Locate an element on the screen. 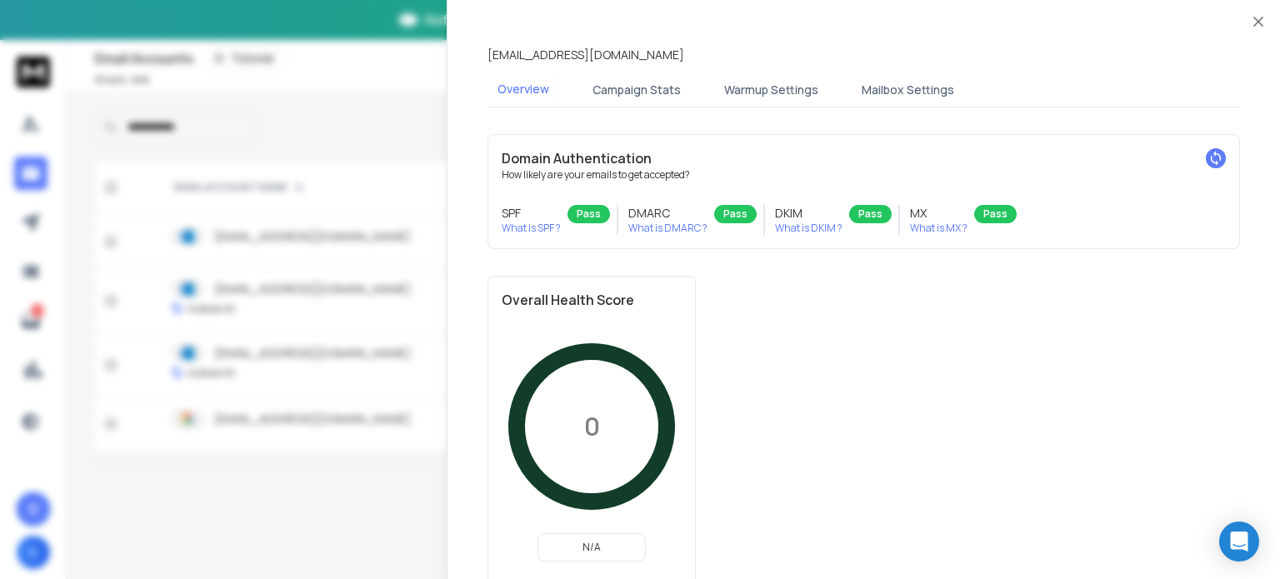 This screenshot has width=1280, height=579. div: Open Intercom Messenger is located at coordinates (1240, 542).